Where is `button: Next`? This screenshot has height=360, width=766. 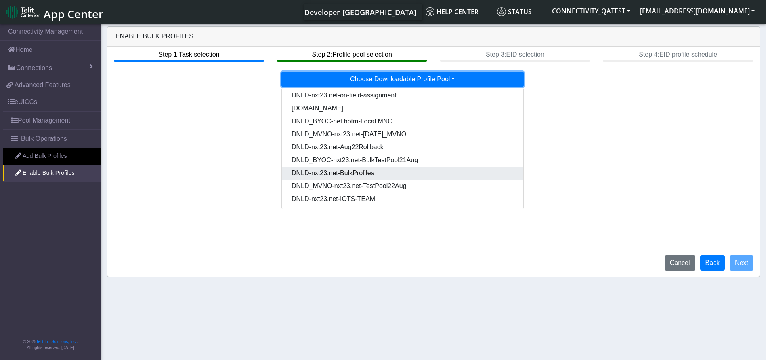 button: Next is located at coordinates (742, 263).